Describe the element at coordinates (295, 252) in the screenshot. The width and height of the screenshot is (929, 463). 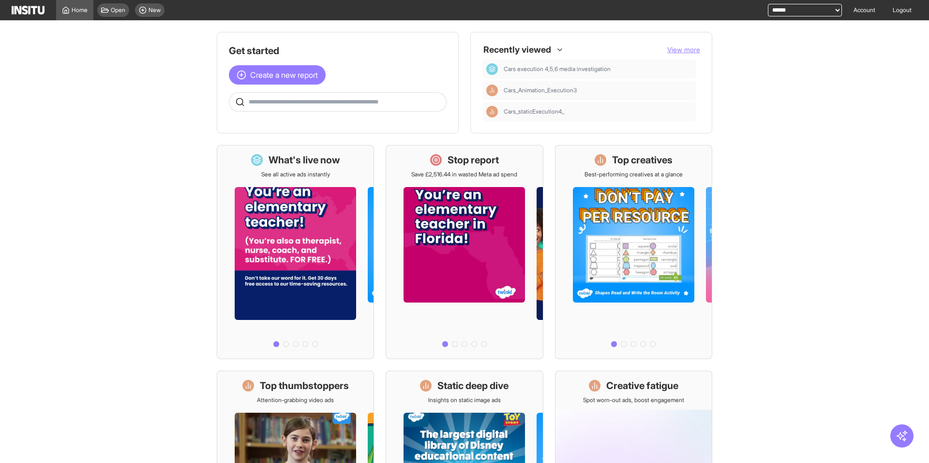
I see `a: What's live nowSee all active ads instantly` at that location.